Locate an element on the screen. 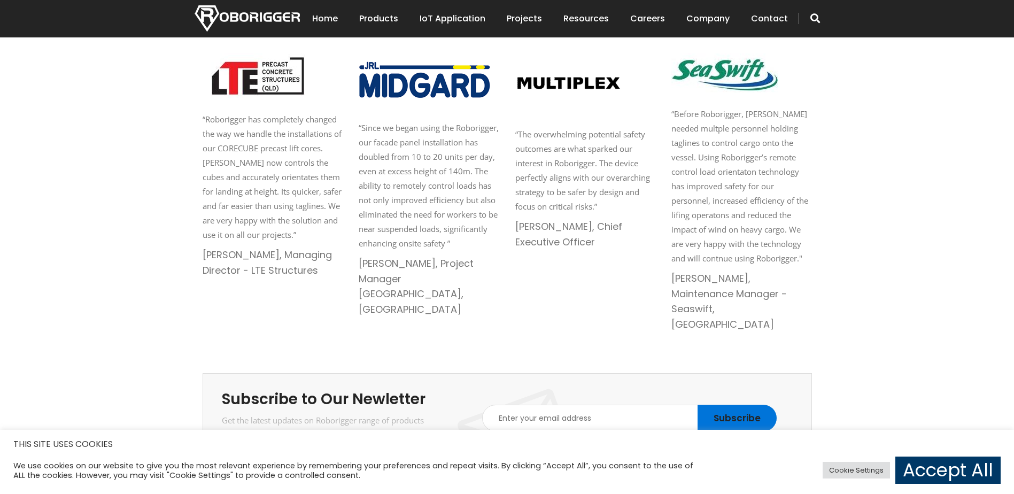 The width and height of the screenshot is (1014, 494). a: Projects is located at coordinates (524, 19).